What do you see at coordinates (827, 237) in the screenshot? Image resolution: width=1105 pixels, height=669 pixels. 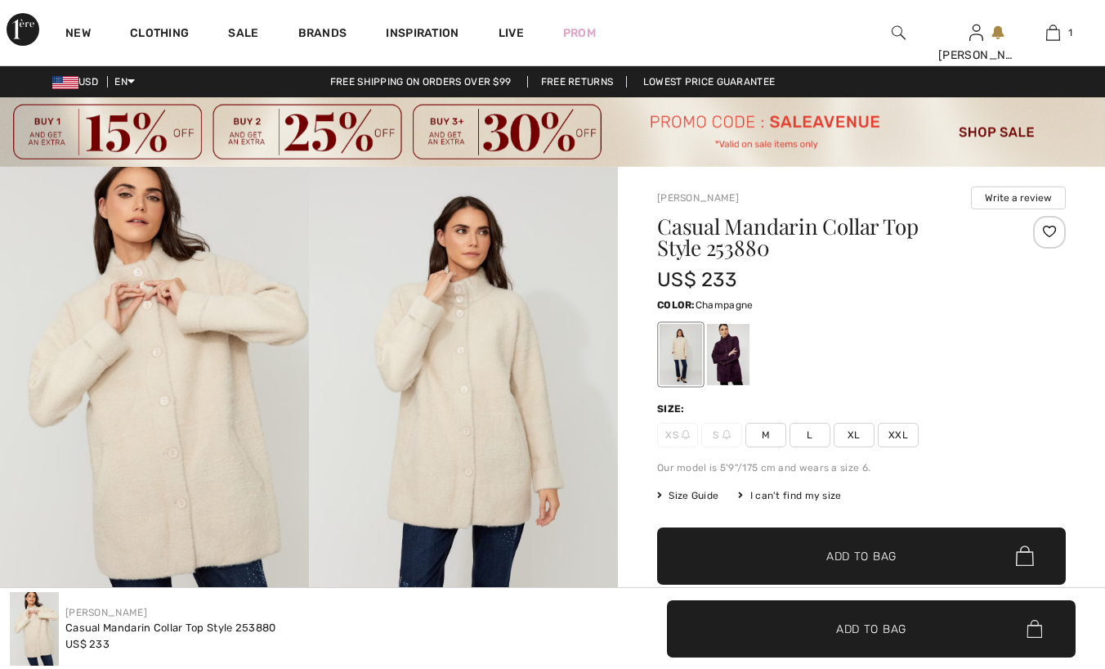 I see `h1: Casual Mandarin Collar Top Style 253880` at bounding box center [827, 237].